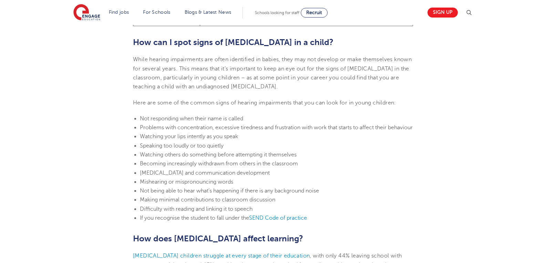 The image size is (546, 263). I want to click on span: Schools looking for staff, so click(277, 13).